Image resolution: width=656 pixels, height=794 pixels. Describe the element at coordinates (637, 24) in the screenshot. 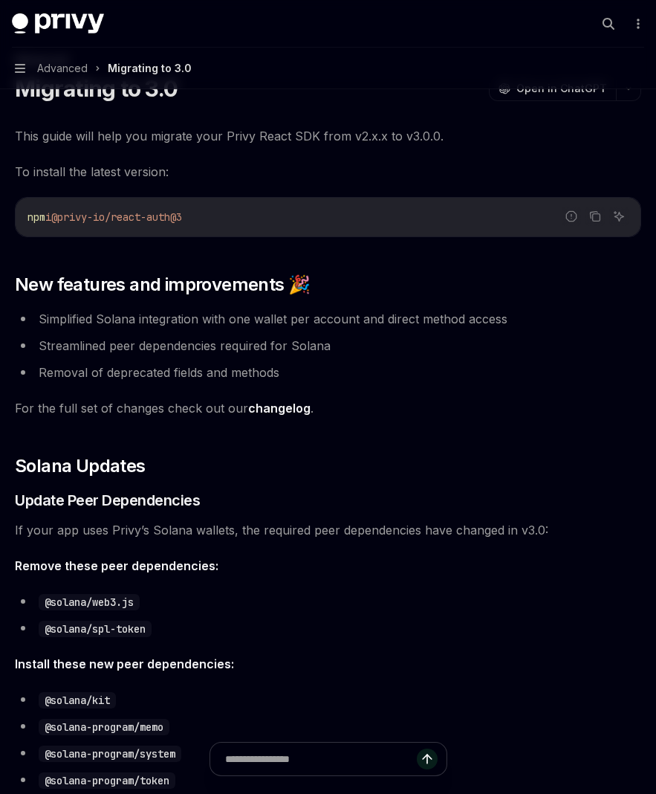

I see `button: More actions` at that location.